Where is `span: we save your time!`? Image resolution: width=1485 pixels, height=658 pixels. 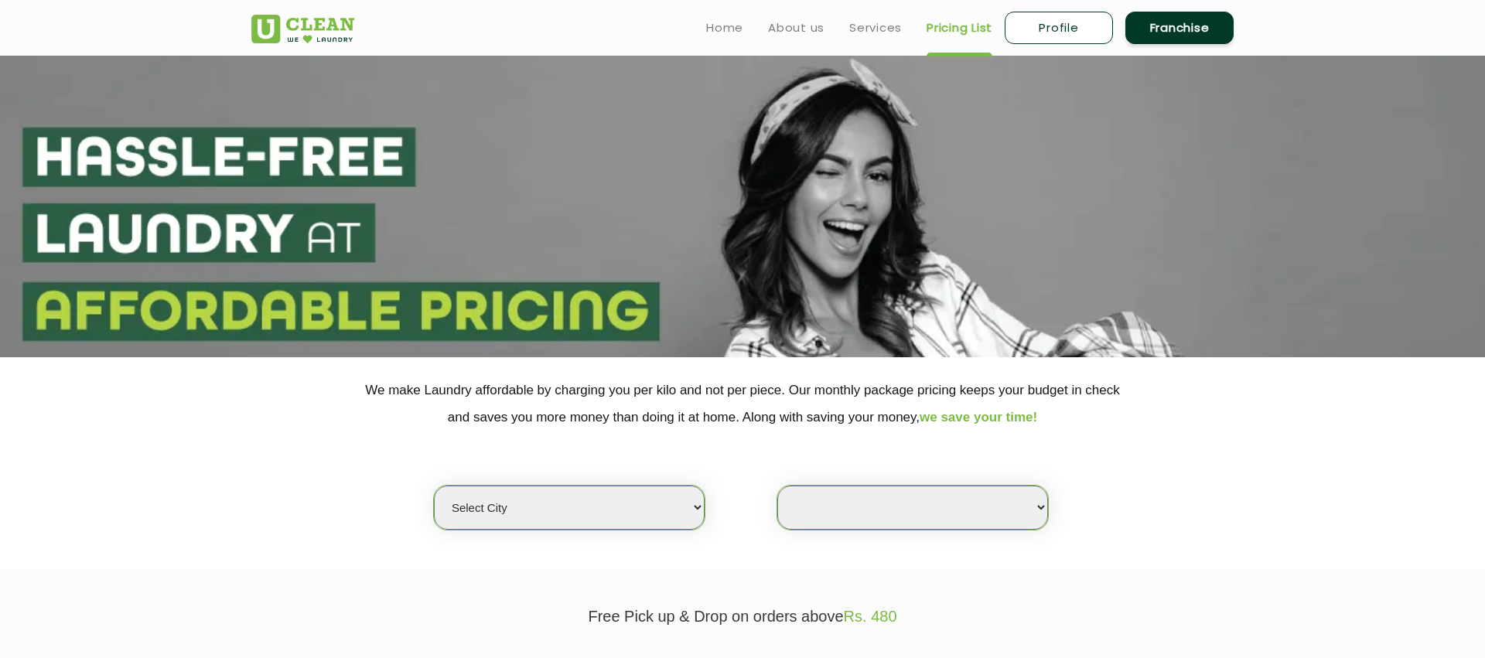
span: we save your time! is located at coordinates (978, 417).